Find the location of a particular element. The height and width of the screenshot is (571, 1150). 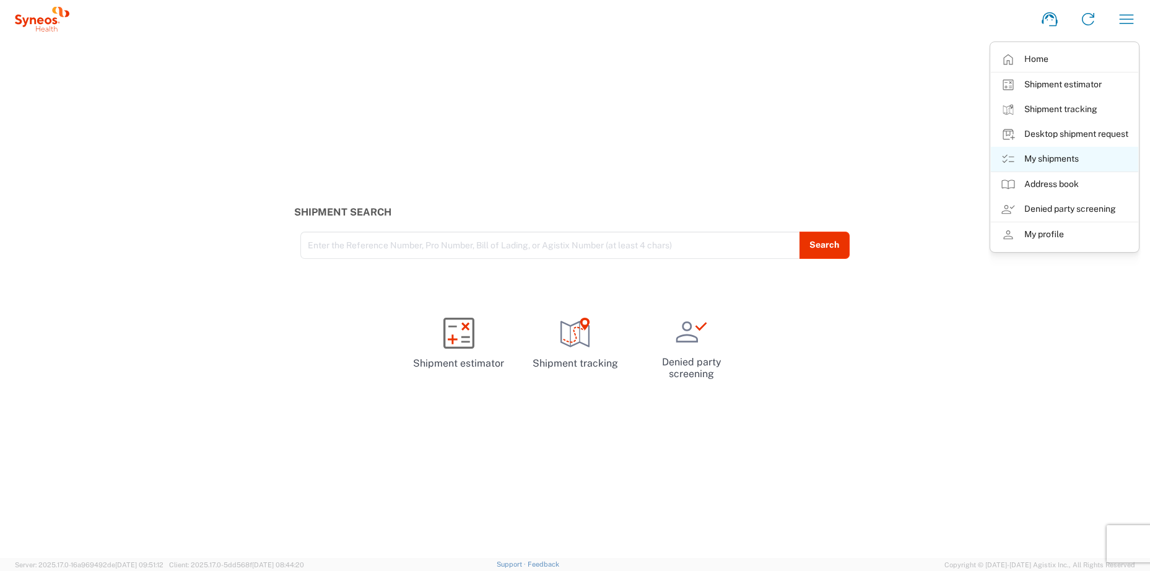

a: Feedback is located at coordinates (543, 564).